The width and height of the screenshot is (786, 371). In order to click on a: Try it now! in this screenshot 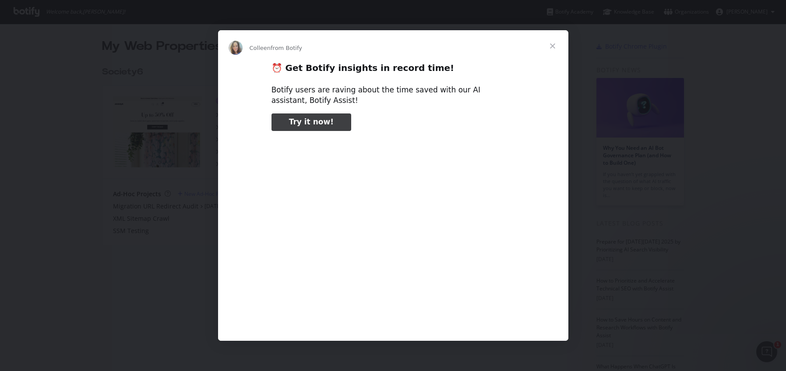, I will do `click(311, 122)`.